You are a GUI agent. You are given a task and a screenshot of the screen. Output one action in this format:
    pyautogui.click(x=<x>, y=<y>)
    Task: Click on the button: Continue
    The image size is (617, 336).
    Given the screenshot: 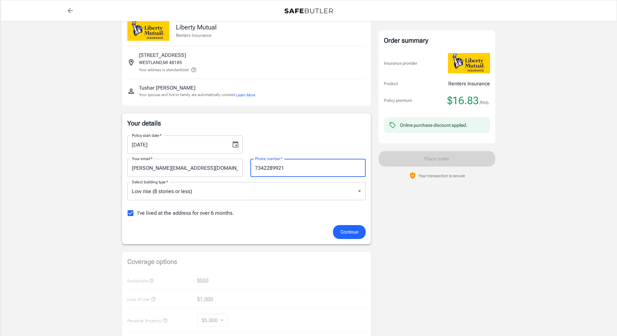 What is the action you would take?
    pyautogui.click(x=349, y=232)
    